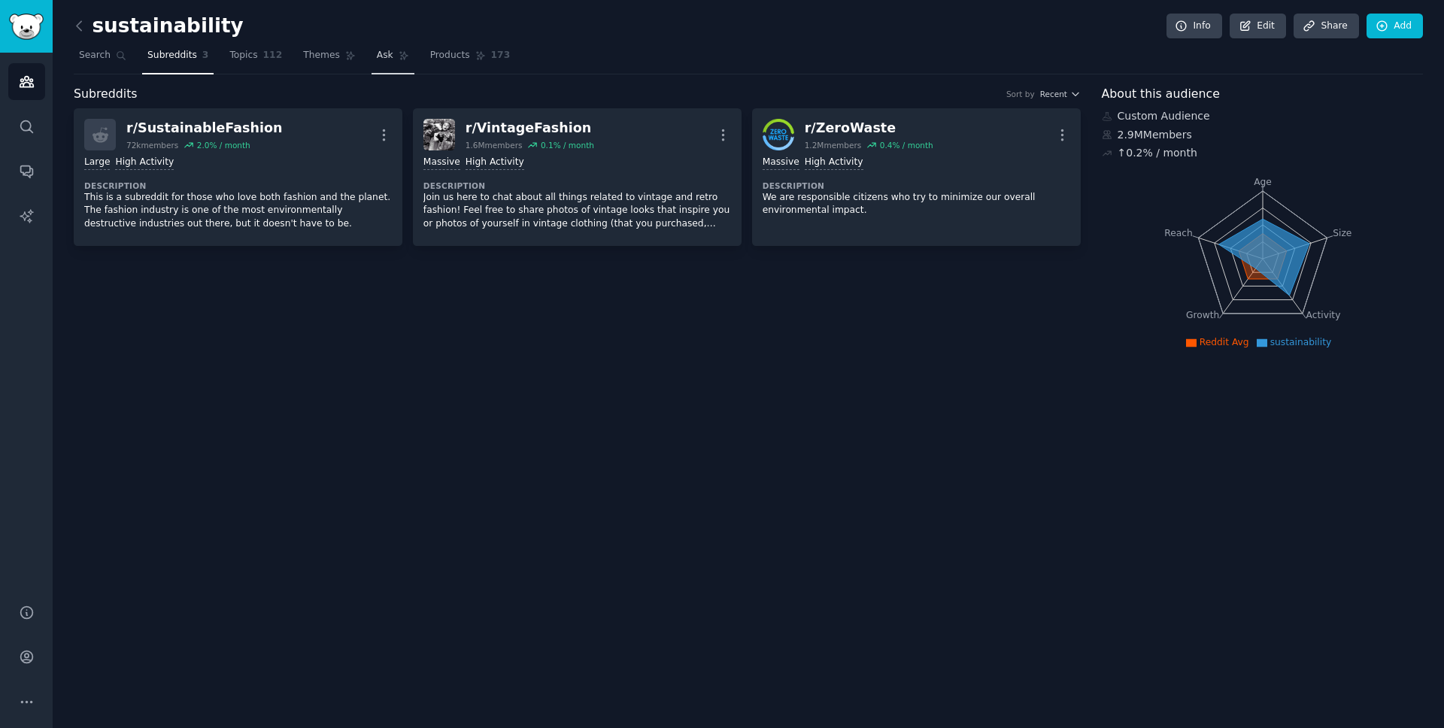 Image resolution: width=1444 pixels, height=728 pixels. Describe the element at coordinates (26, 26) in the screenshot. I see `img: GummySearch logo` at that location.